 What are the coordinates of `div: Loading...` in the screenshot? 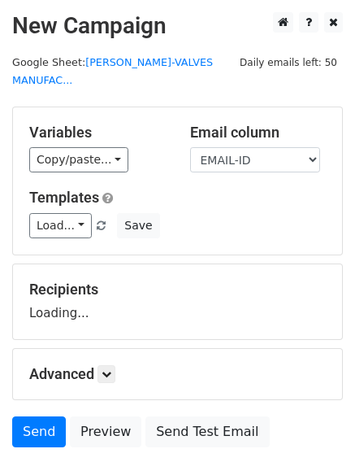 It's located at (177, 302).